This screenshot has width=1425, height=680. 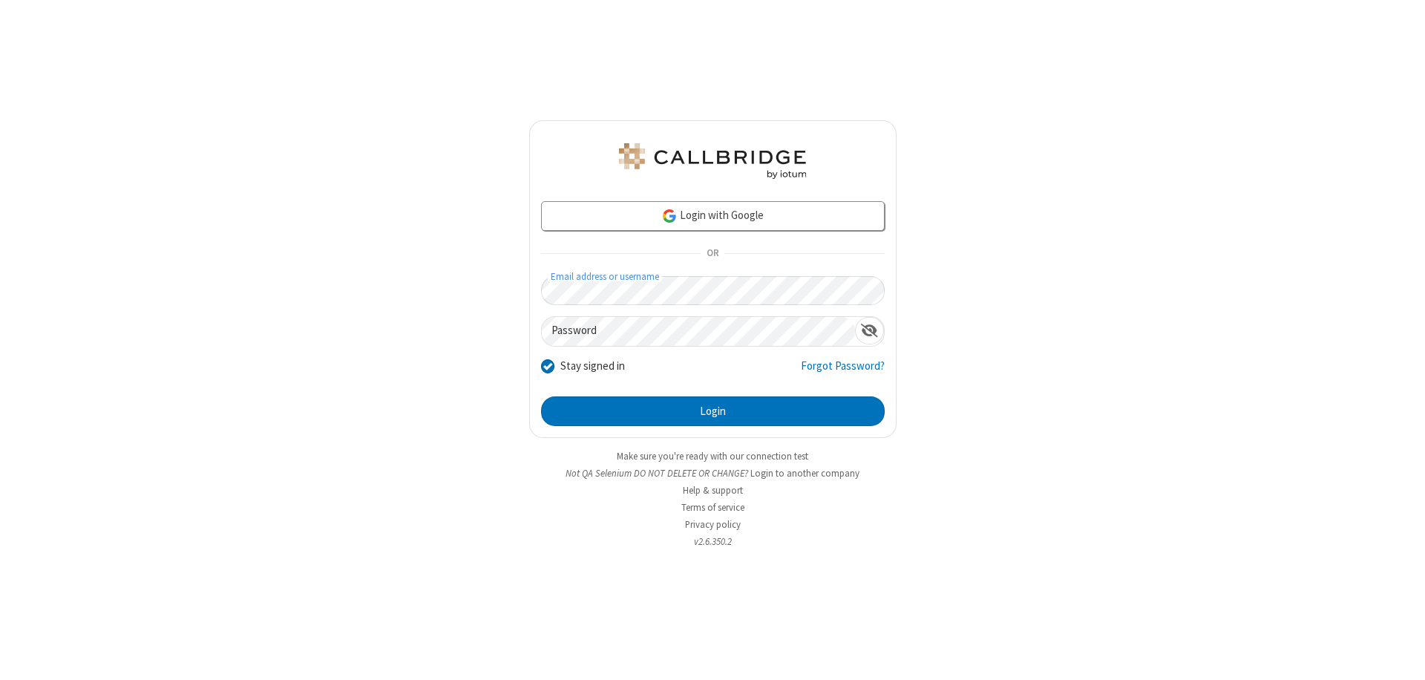 I want to click on button: Login to another company, so click(x=805, y=473).